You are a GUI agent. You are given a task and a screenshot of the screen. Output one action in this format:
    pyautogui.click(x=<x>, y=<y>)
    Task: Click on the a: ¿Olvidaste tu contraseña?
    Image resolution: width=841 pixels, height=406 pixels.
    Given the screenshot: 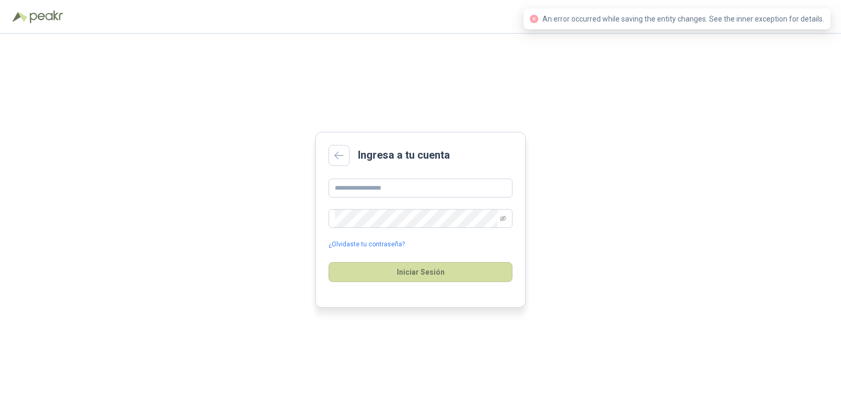 What is the action you would take?
    pyautogui.click(x=366, y=244)
    